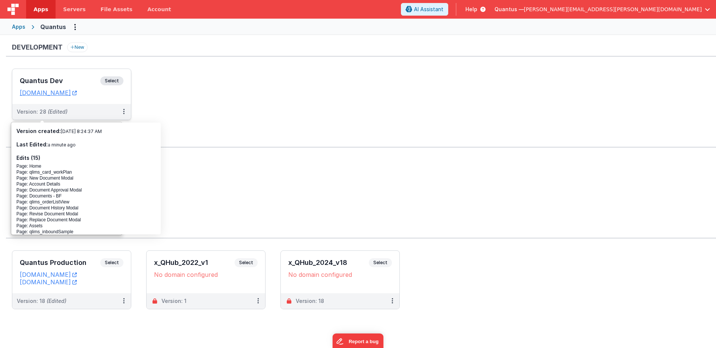 The width and height of the screenshot is (716, 348). Describe the element at coordinates (74, 9) in the screenshot. I see `span: Servers` at that location.